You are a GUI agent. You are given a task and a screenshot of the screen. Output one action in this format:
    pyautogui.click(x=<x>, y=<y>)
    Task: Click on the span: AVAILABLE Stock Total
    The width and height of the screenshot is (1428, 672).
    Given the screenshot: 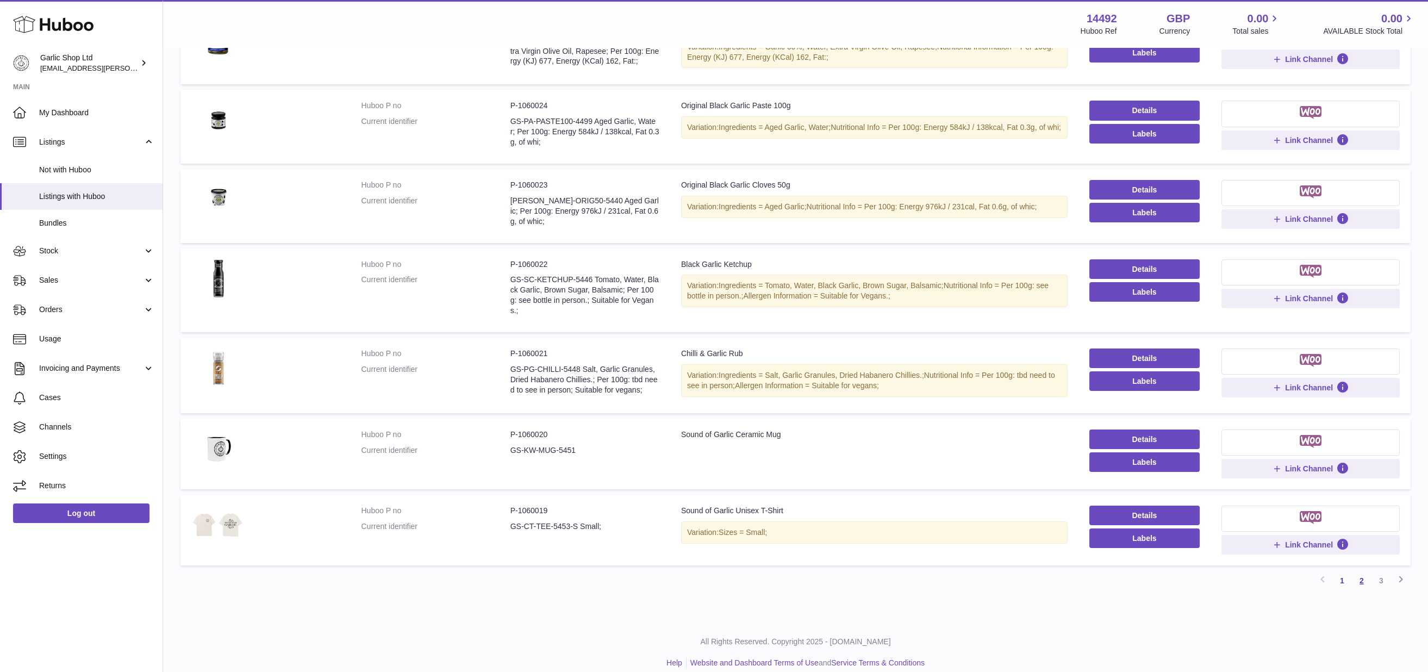 What is the action you would take?
    pyautogui.click(x=1369, y=31)
    